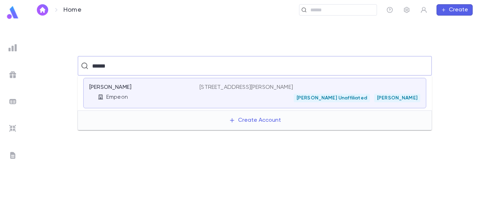 The width and height of the screenshot is (484, 224). What do you see at coordinates (72, 10) in the screenshot?
I see `p: Home` at bounding box center [72, 10].